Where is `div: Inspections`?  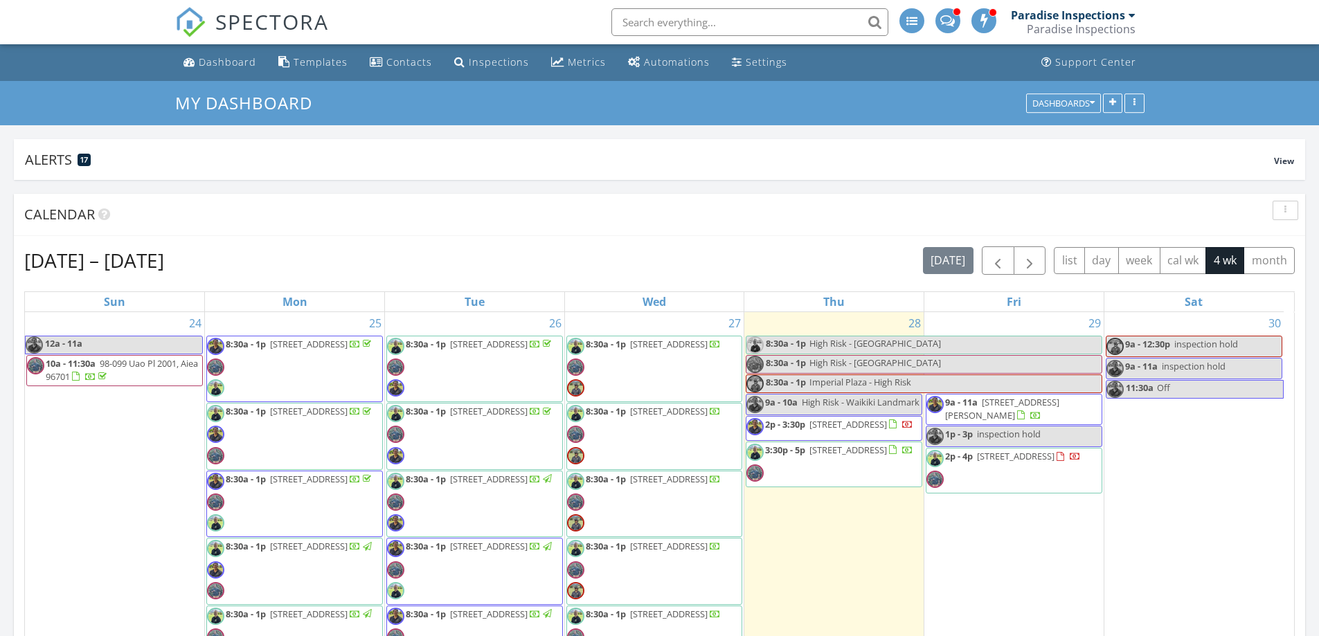 div: Inspections is located at coordinates (499, 62).